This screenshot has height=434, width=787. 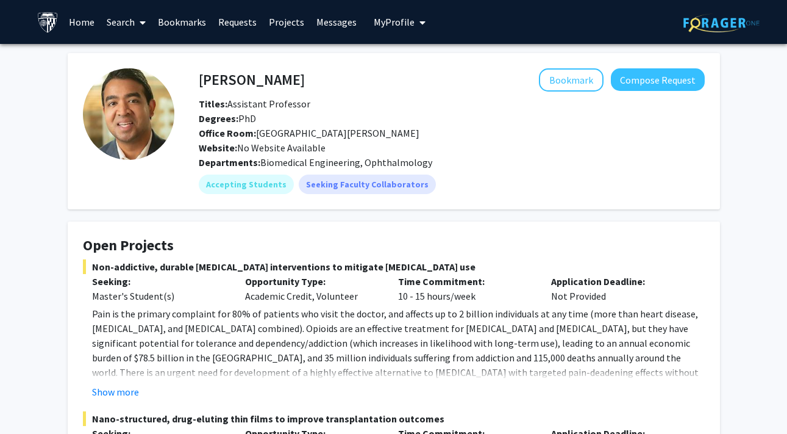 What do you see at coordinates (159, 296) in the screenshot?
I see `div: Master's Student(s)` at bounding box center [159, 296].